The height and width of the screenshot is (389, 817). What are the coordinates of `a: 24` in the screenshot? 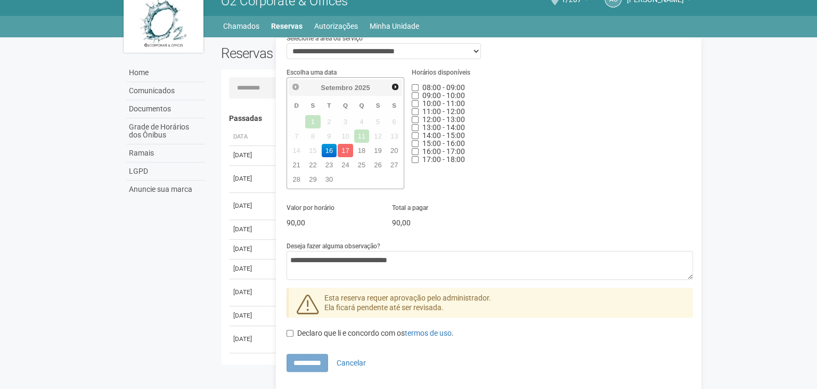 It's located at (345, 165).